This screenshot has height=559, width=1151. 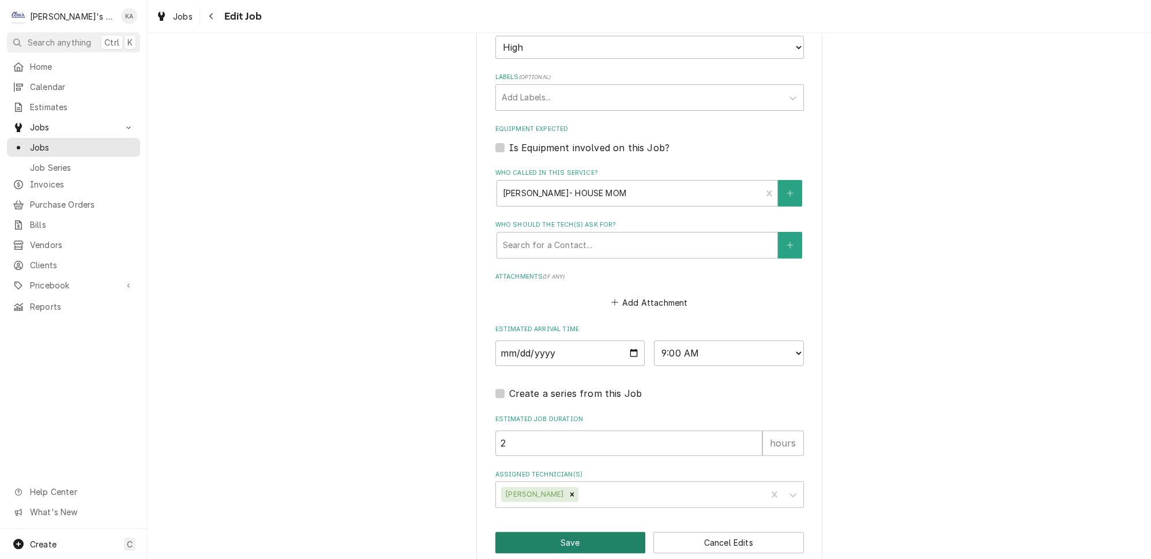 I want to click on span: Search anything, so click(x=59, y=42).